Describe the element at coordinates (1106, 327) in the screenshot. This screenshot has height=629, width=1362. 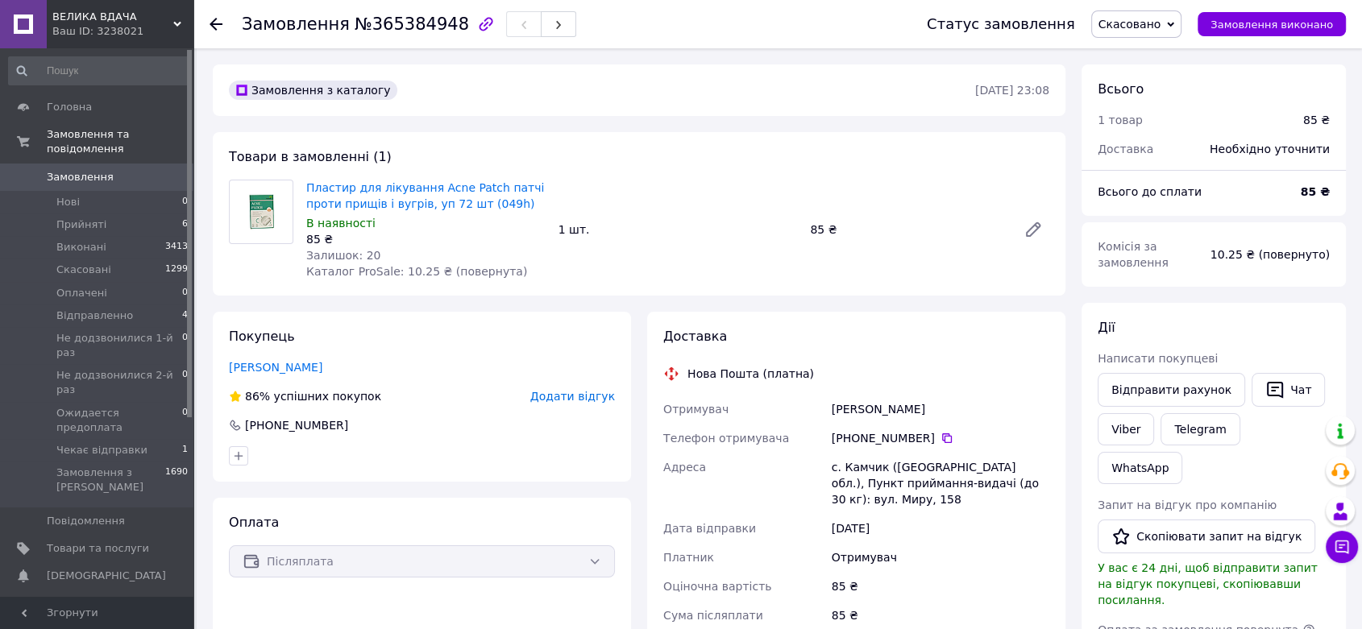
I see `span: Дії` at that location.